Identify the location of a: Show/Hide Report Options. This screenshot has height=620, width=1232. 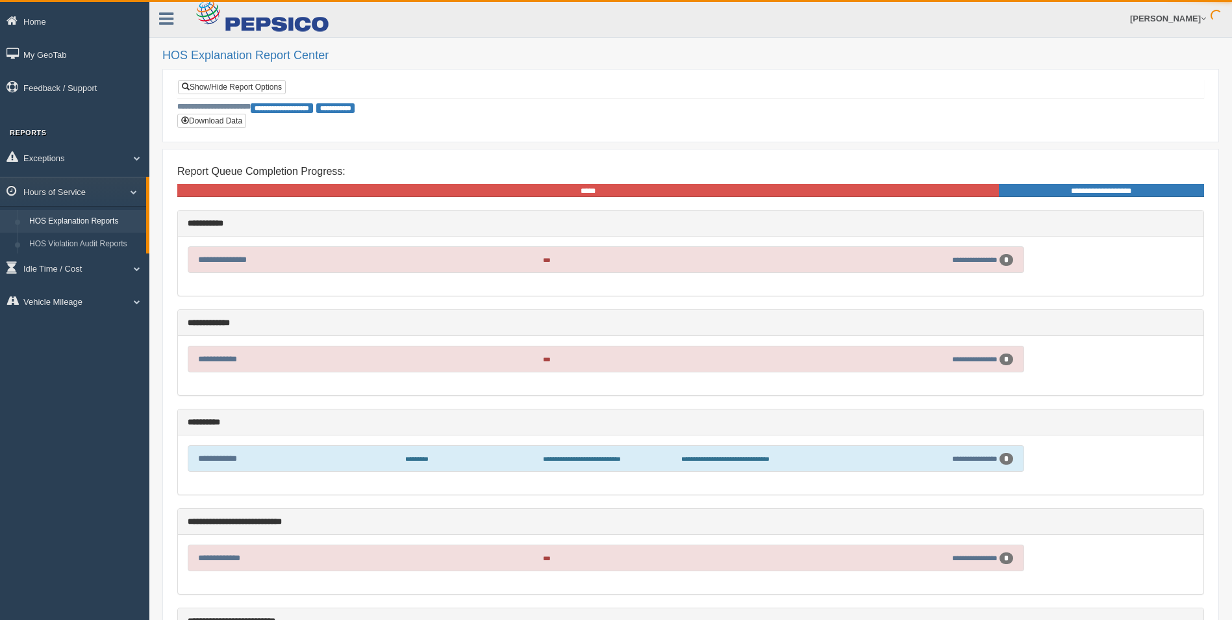
(232, 87).